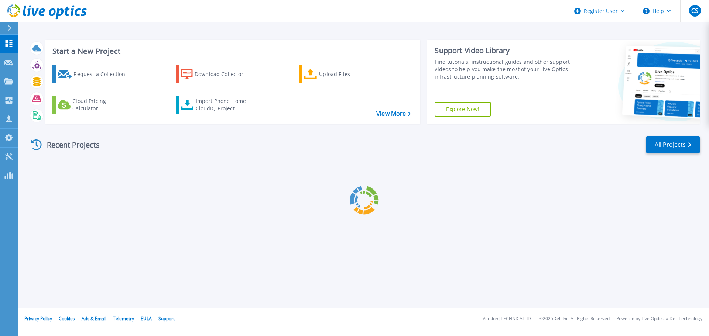 The height and width of the screenshot is (336, 709). Describe the element at coordinates (574, 319) in the screenshot. I see `li: © 2025 Dell Inc. All Rights Reserved` at that location.